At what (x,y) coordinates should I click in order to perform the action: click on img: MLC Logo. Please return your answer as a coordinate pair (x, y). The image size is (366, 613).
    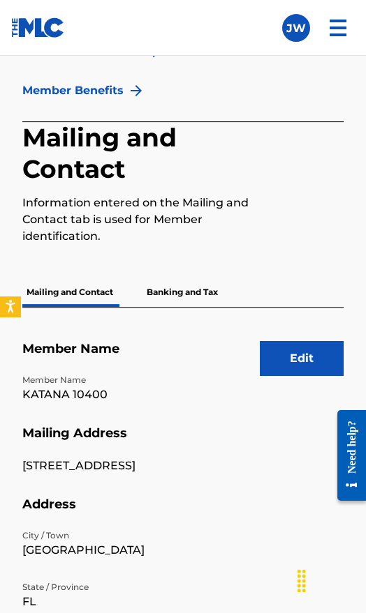
    Looking at the image, I should click on (38, 27).